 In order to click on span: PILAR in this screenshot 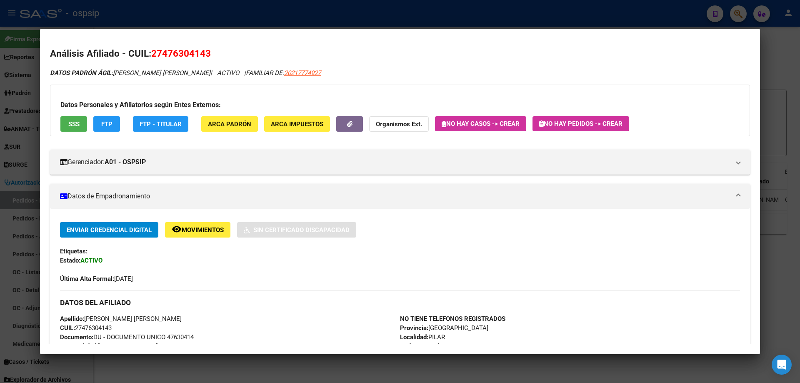, I will do `click(423, 337)`.